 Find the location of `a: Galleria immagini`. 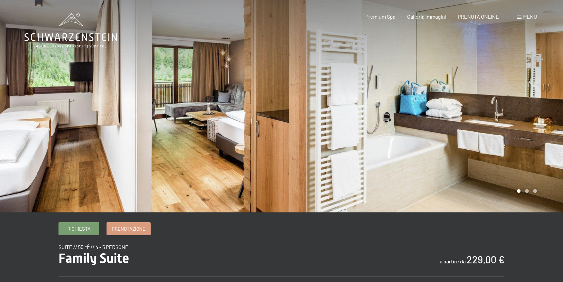

a: Galleria immagini is located at coordinates (427, 16).